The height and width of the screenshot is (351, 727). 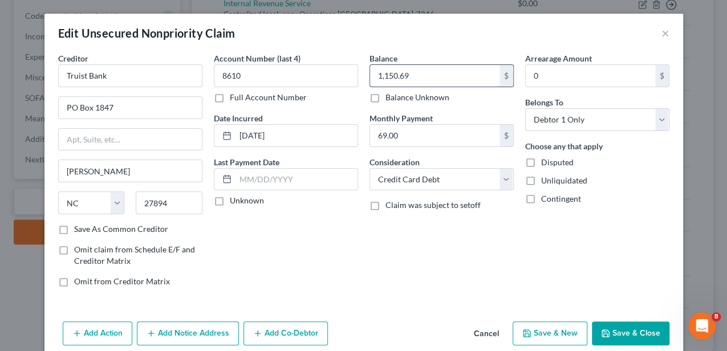 I want to click on label: Choose any that apply, so click(x=564, y=146).